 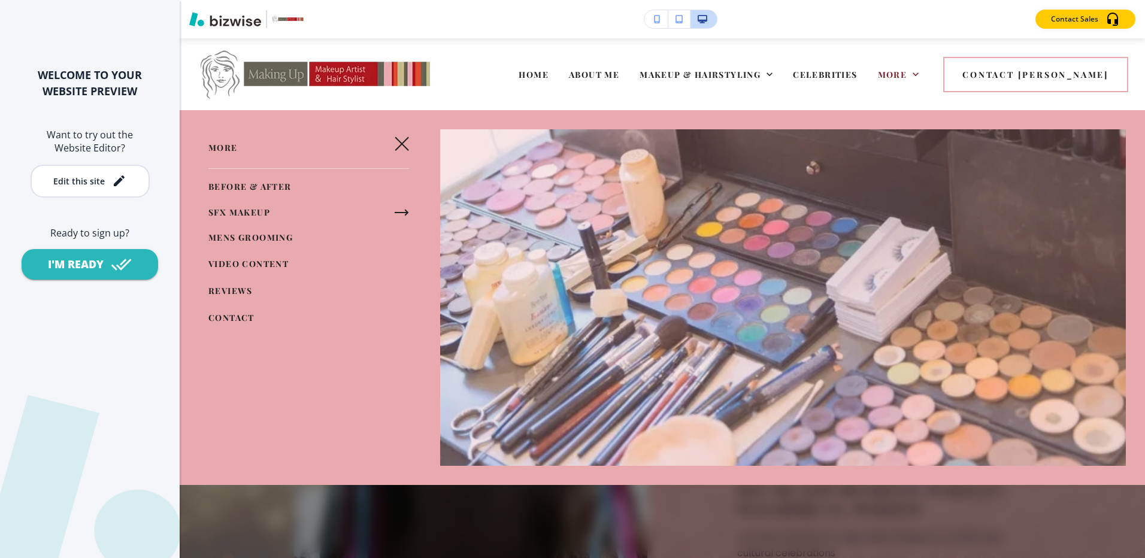 What do you see at coordinates (239, 212) in the screenshot?
I see `span: SFX MAKEUP` at bounding box center [239, 212].